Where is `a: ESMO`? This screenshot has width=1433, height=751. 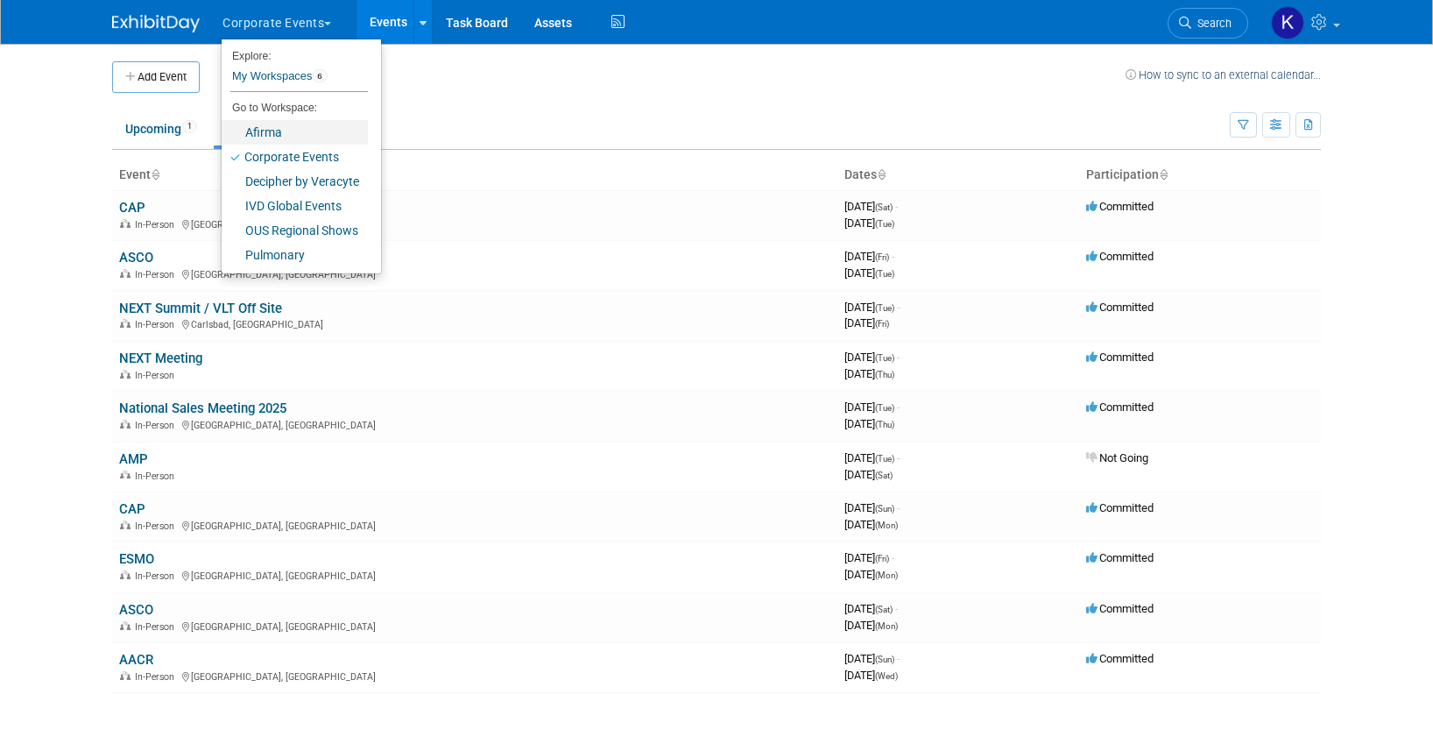
a: ESMO is located at coordinates (137, 559).